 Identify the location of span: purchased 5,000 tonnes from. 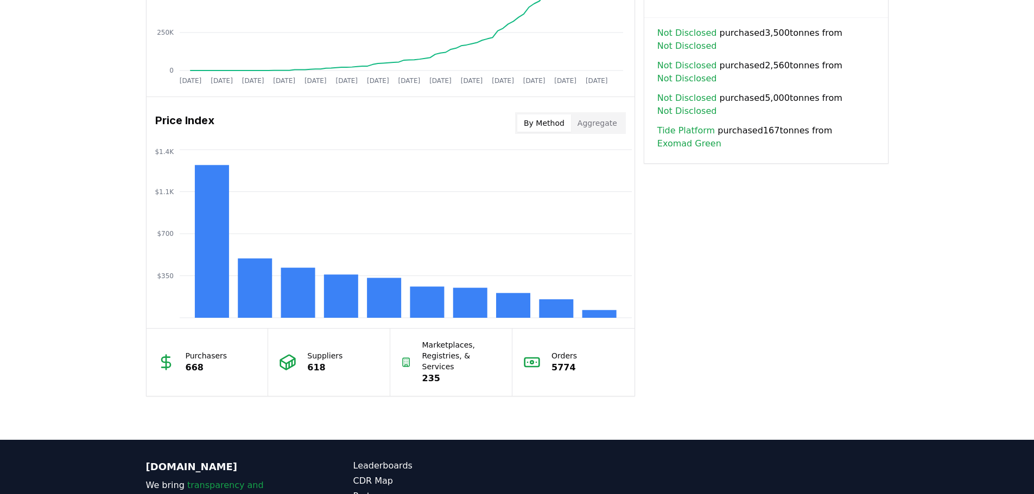
(766, 105).